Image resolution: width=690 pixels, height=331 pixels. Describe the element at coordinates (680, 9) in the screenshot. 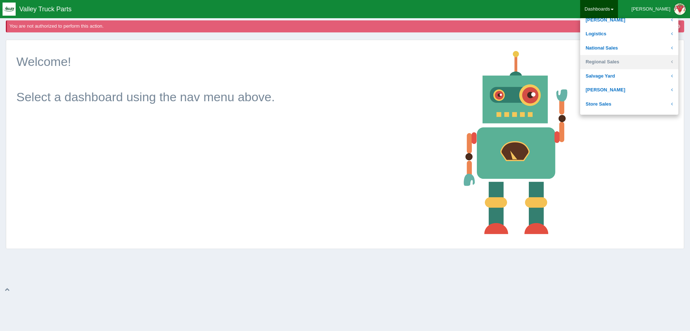

I see `img: Profile Picture` at that location.